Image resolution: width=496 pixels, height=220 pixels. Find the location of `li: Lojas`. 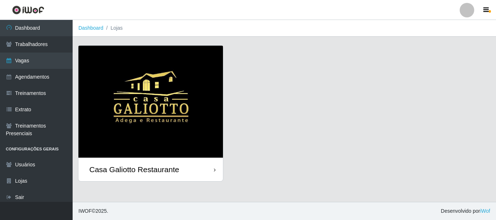

li: Lojas is located at coordinates (113, 28).